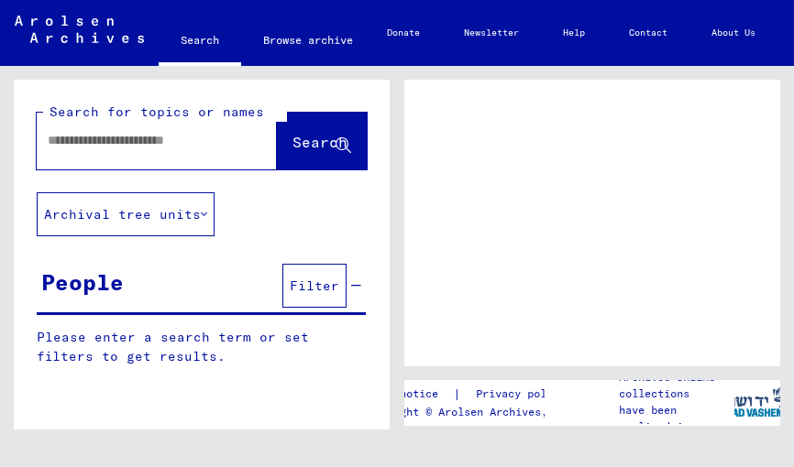 This screenshot has height=467, width=794. What do you see at coordinates (403, 33) in the screenshot?
I see `a: Donate` at bounding box center [403, 33].